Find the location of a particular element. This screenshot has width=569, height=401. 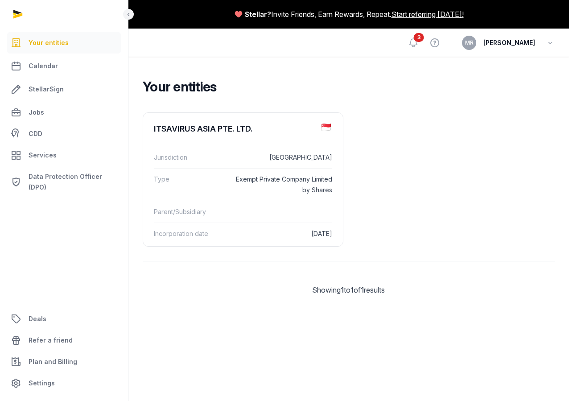

dt: Type is located at coordinates (188, 185).